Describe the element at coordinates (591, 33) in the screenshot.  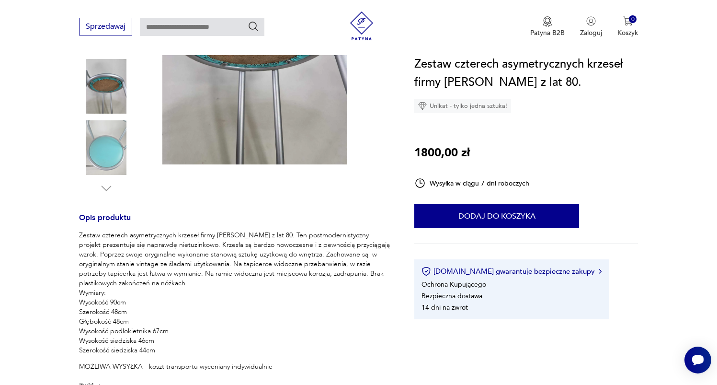
I see `p: Zaloguj` at that location.